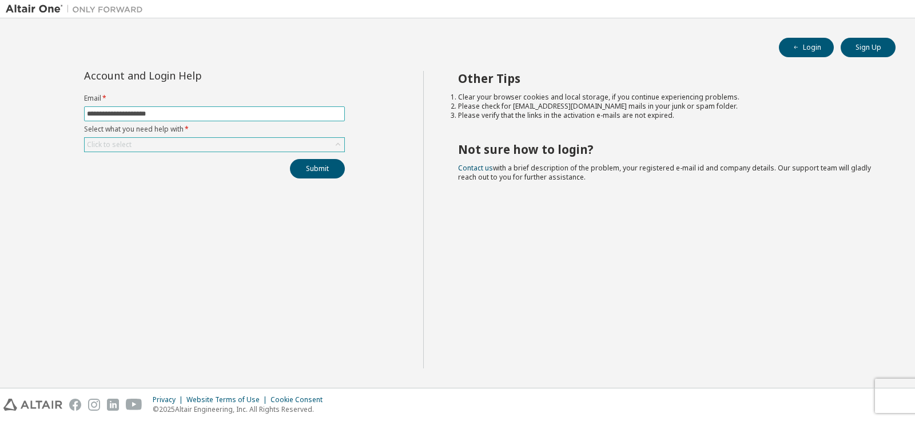 The height and width of the screenshot is (421, 915). What do you see at coordinates (807, 47) in the screenshot?
I see `button: Login` at bounding box center [807, 47].